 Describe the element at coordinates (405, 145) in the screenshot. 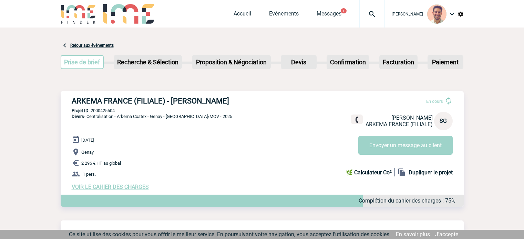

I see `button: Envoyer un message au client` at that location.